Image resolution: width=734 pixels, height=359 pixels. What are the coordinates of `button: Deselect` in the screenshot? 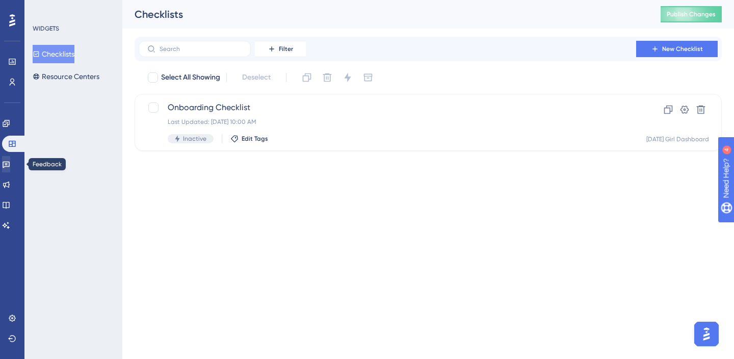 It's located at (256, 77).